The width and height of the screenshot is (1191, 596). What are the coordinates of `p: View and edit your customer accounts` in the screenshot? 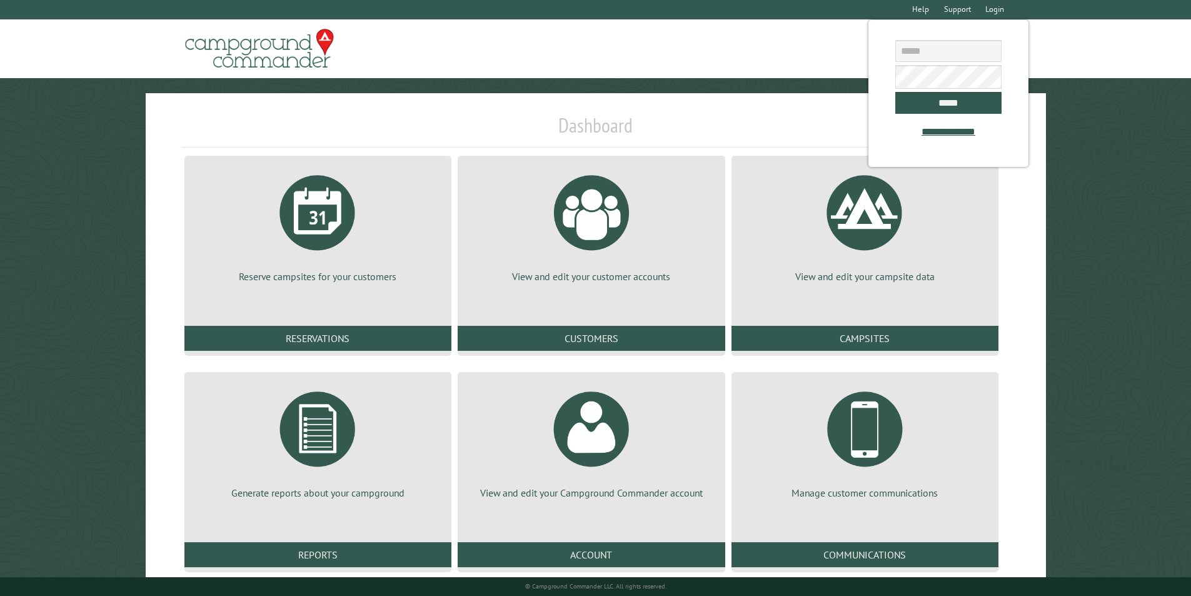 It's located at (591, 276).